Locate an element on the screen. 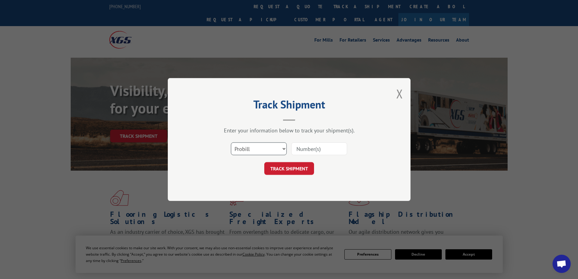  input: Number(s) is located at coordinates (319, 149).